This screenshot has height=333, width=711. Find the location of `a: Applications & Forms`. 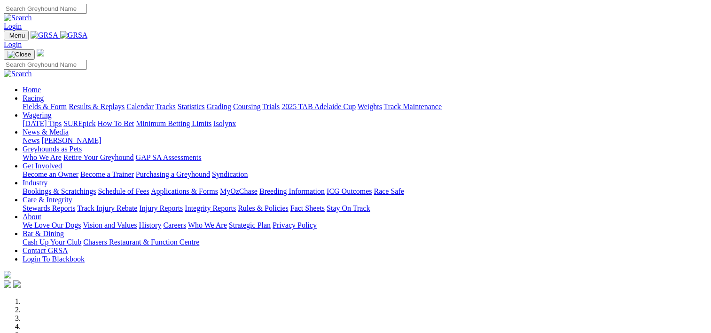

a: Applications & Forms is located at coordinates (184, 191).